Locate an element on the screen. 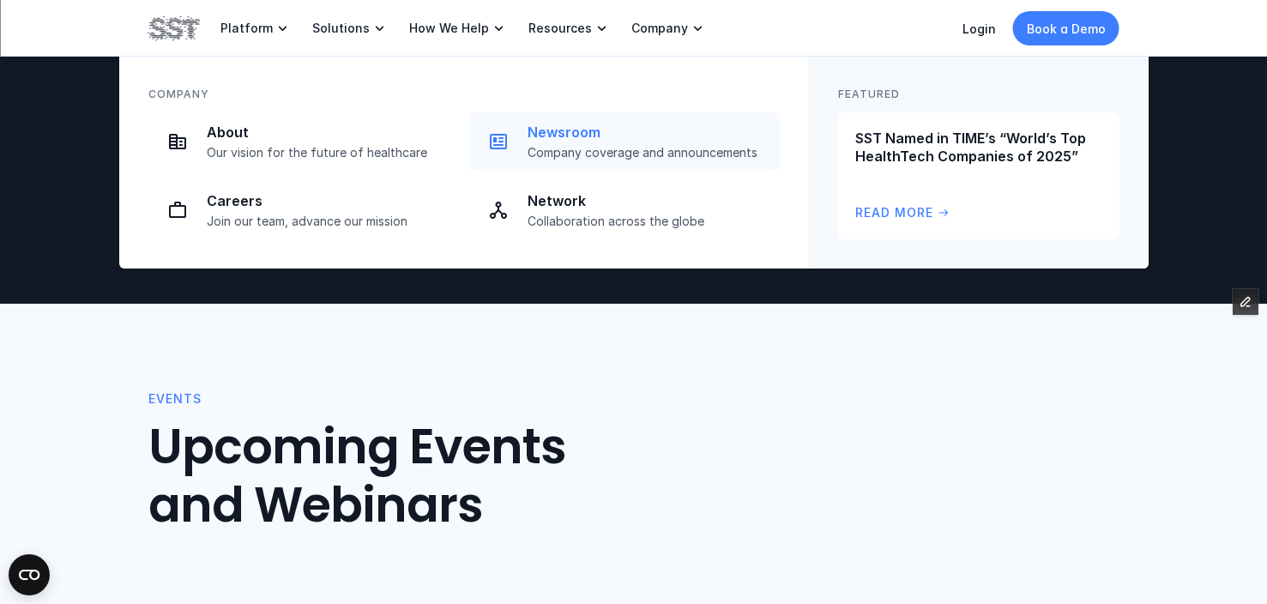  p: How We Help is located at coordinates (448, 28).